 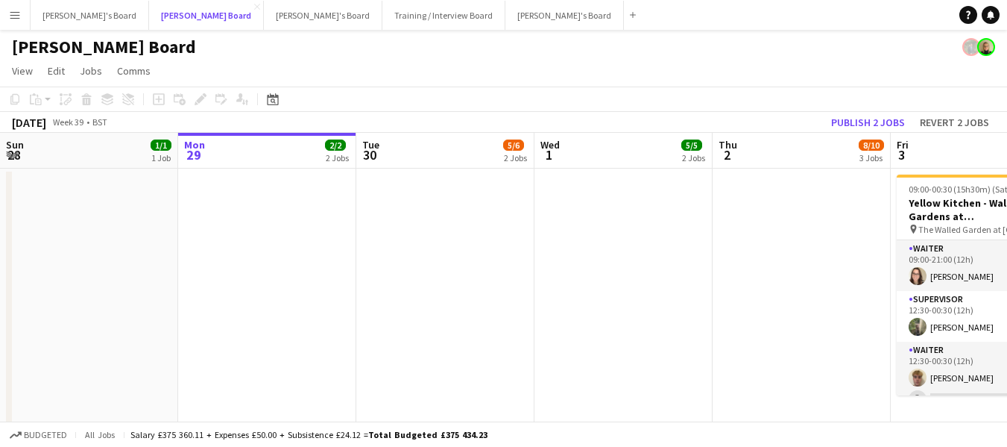 What do you see at coordinates (22, 71) in the screenshot?
I see `span: View` at bounding box center [22, 71].